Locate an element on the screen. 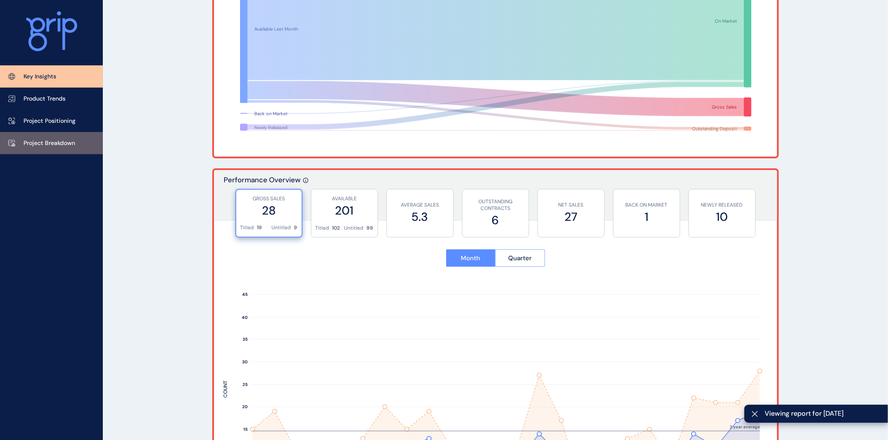 The image size is (888, 440). text: 80 is located at coordinates (245, 408).